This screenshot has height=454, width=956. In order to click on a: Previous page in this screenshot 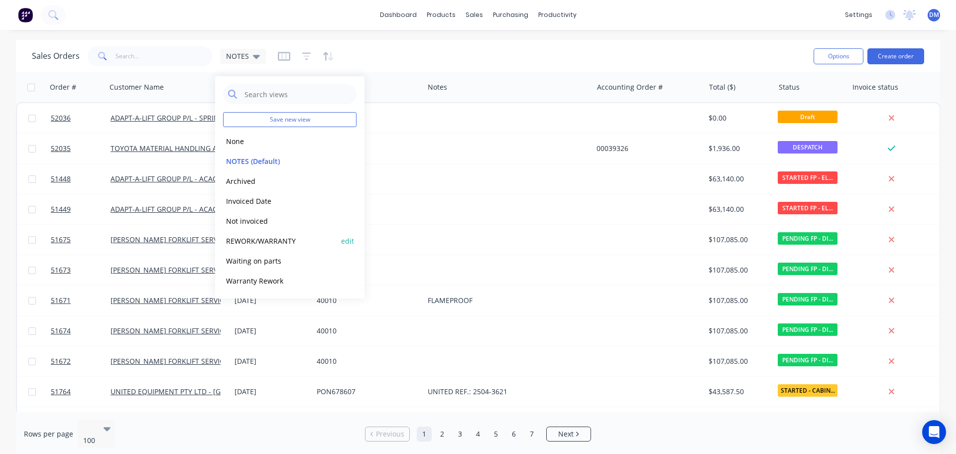, I will do `click(387, 434)`.